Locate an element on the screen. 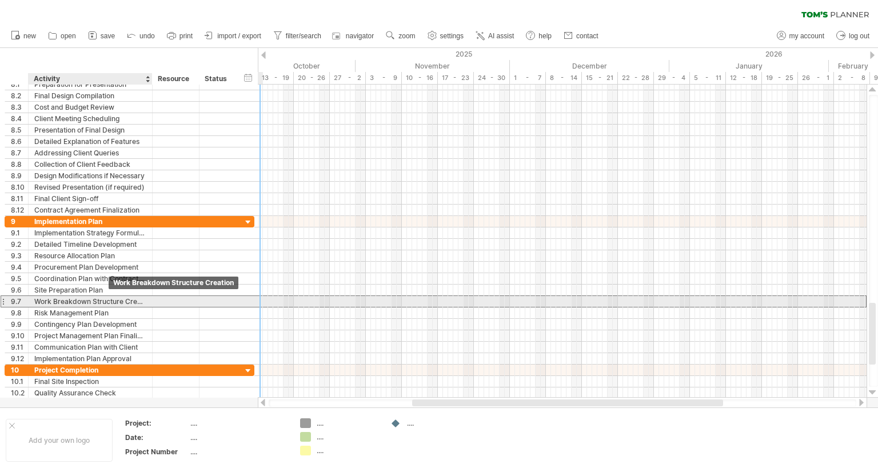 This screenshot has height=472, width=878. div: Implementation Plan Approval is located at coordinates (90, 358).